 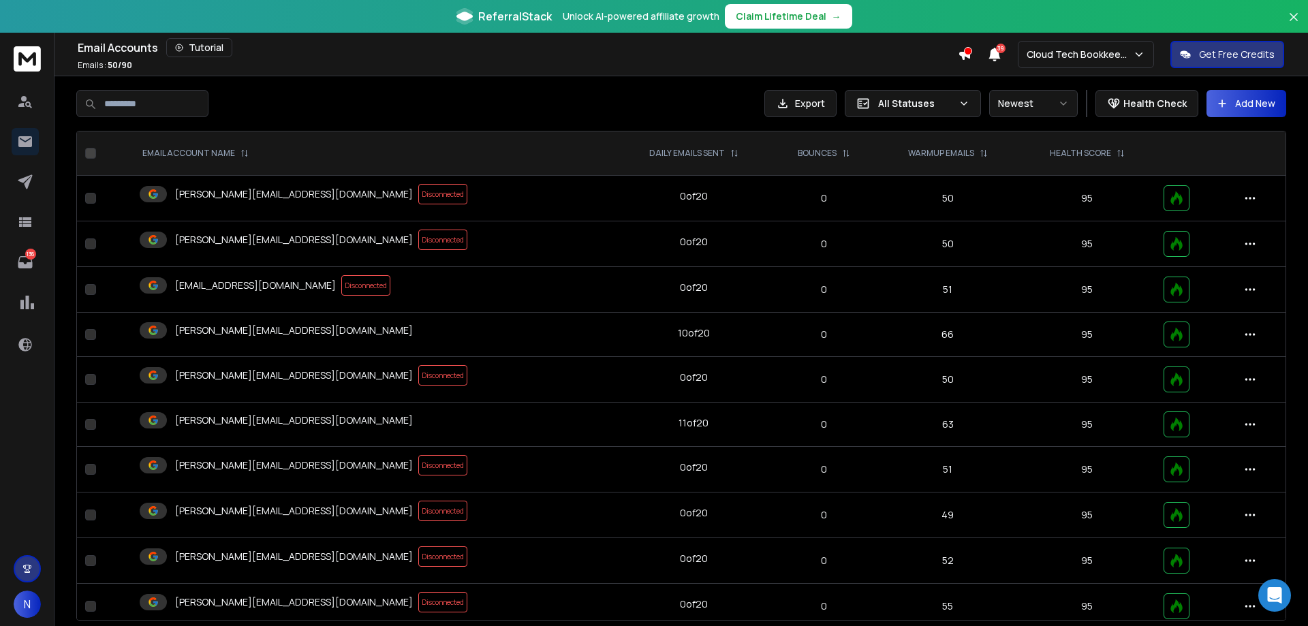 What do you see at coordinates (941, 153) in the screenshot?
I see `p: WARMUP EMAILS` at bounding box center [941, 153].